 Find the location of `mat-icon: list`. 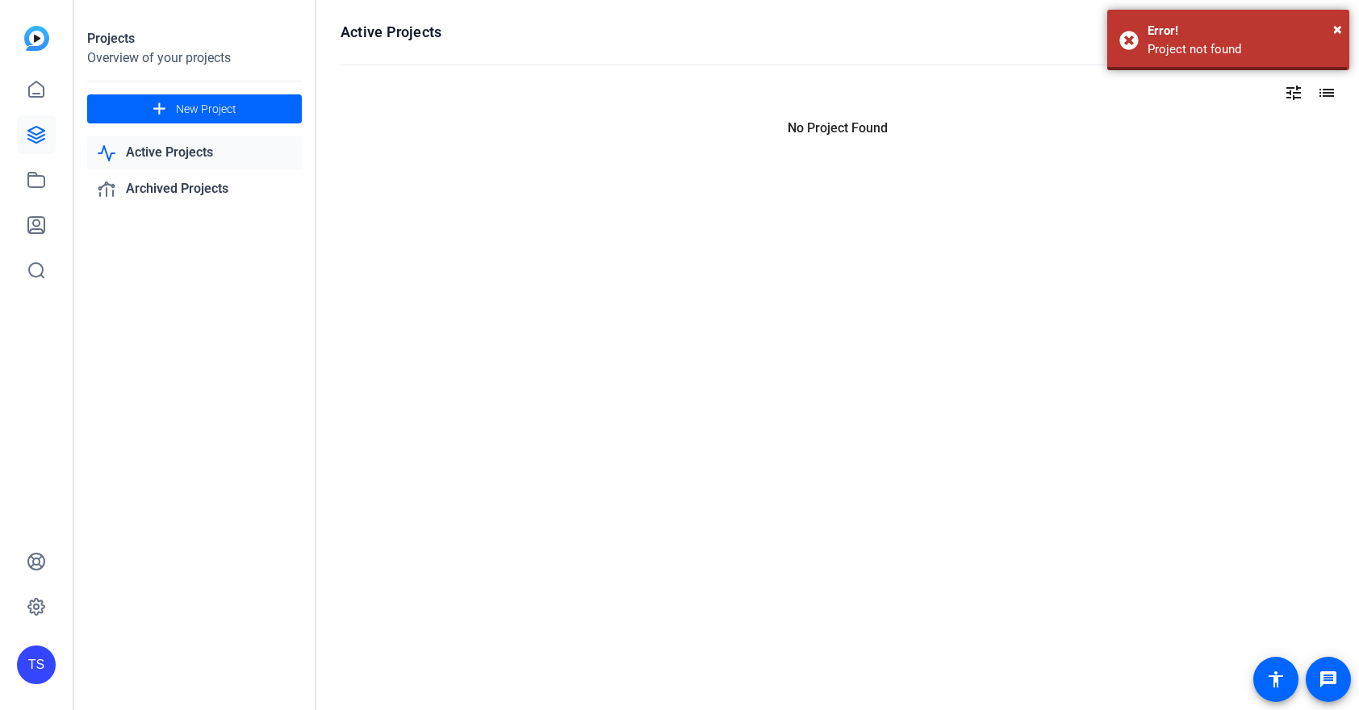

mat-icon: list is located at coordinates (1325, 93).